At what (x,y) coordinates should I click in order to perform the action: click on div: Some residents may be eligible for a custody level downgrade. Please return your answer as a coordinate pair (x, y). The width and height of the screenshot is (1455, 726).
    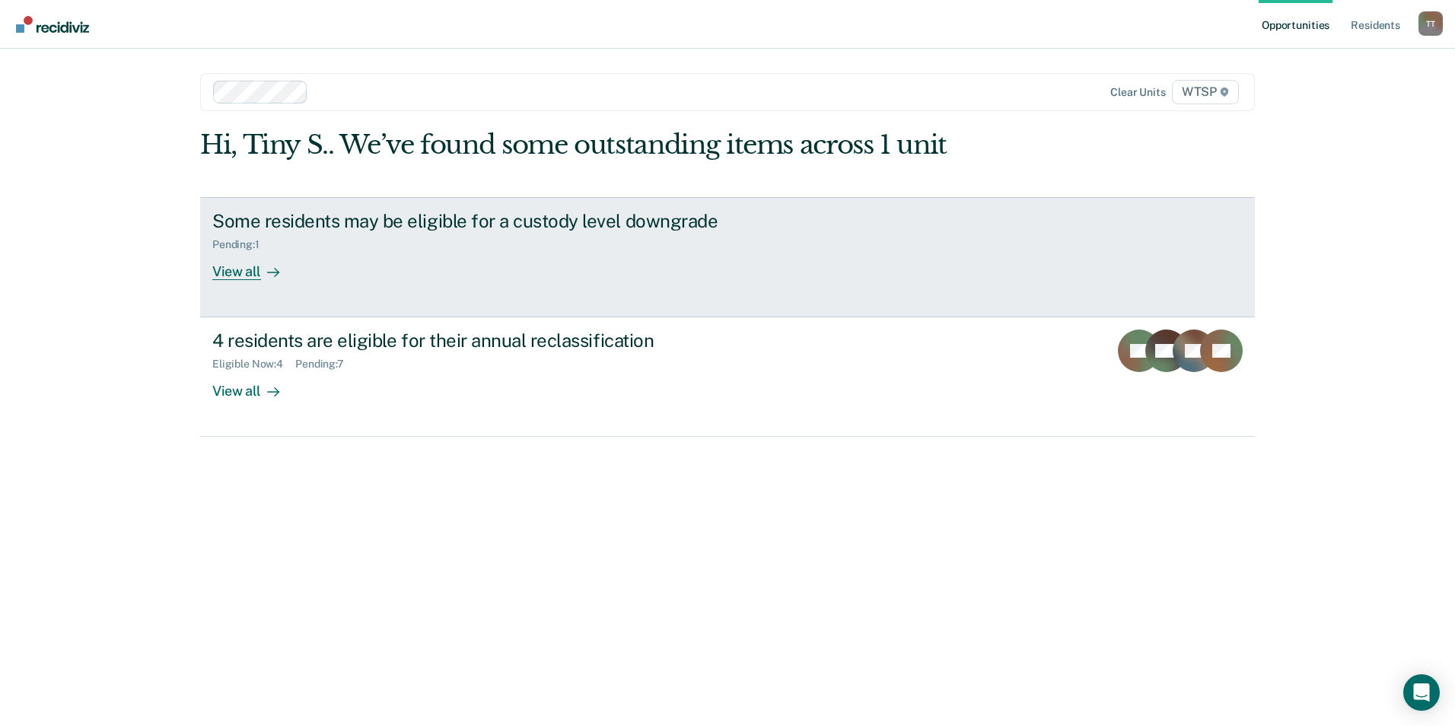
    Looking at the image, I should click on (480, 221).